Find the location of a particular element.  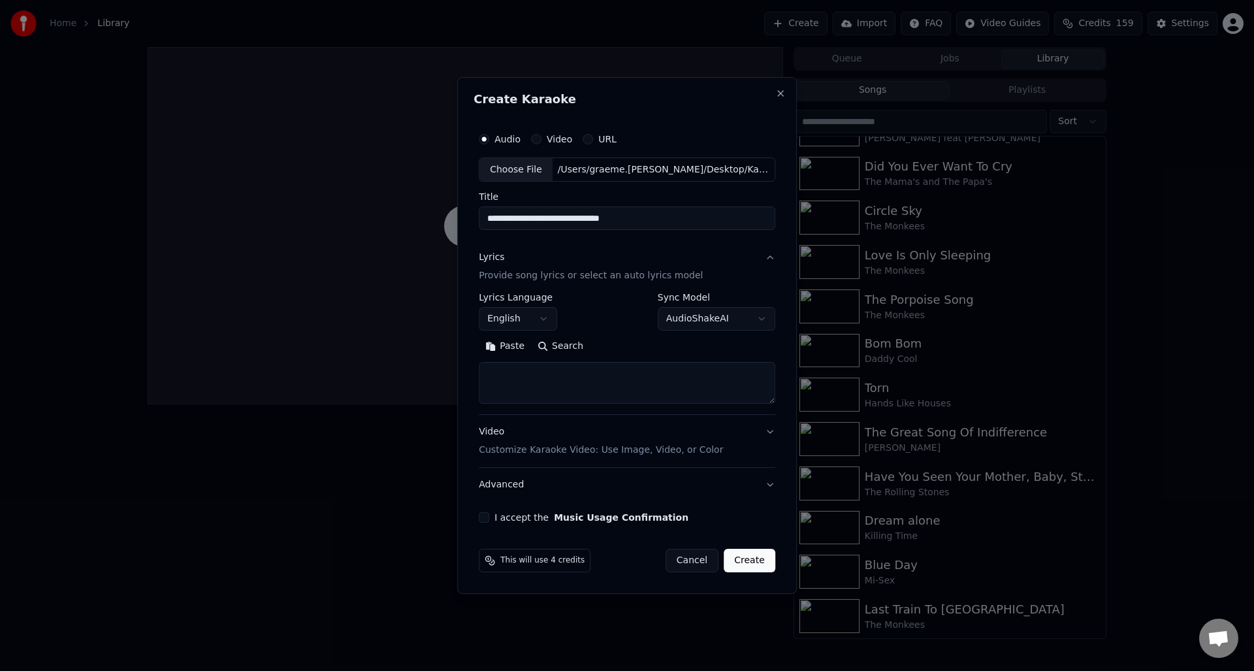

label: Audio is located at coordinates (507, 139).